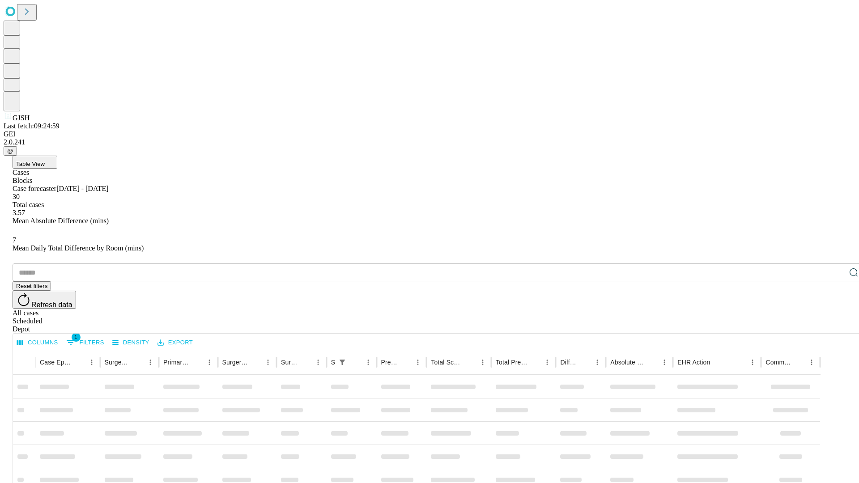 This screenshot has width=859, height=483. Describe the element at coordinates (175, 343) in the screenshot. I see `button: Export` at that location.